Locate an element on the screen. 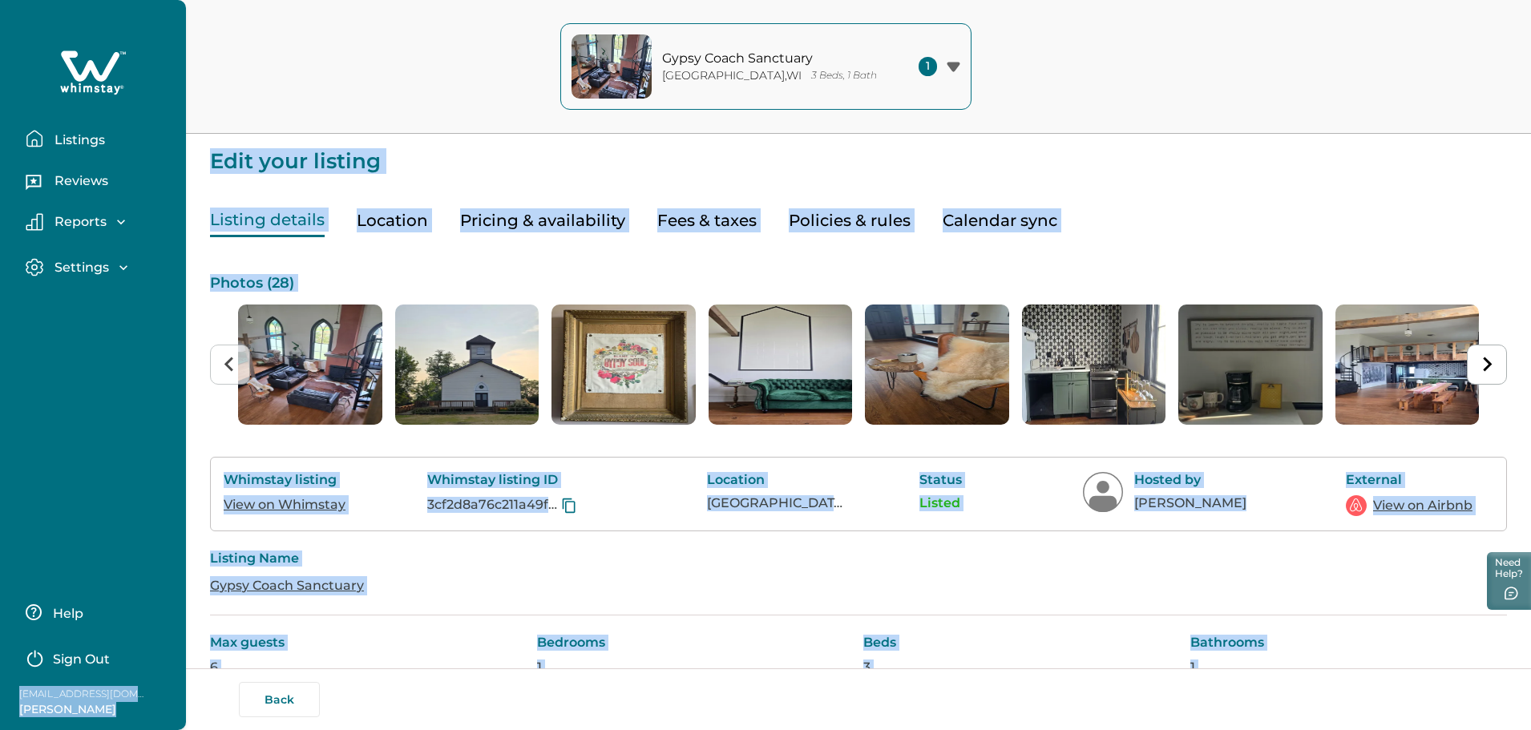 Image resolution: width=1531 pixels, height=730 pixels. span: 1 is located at coordinates (927, 67).